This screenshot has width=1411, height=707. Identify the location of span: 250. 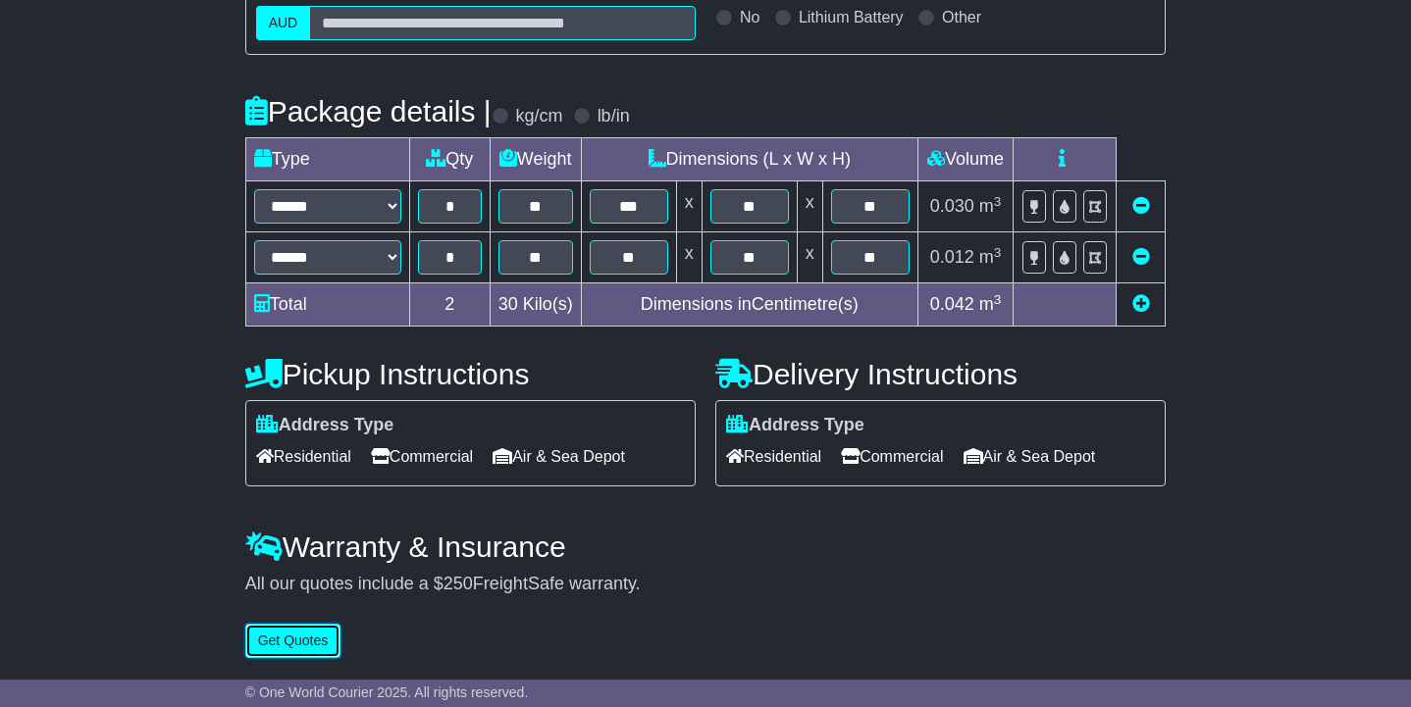
(458, 584).